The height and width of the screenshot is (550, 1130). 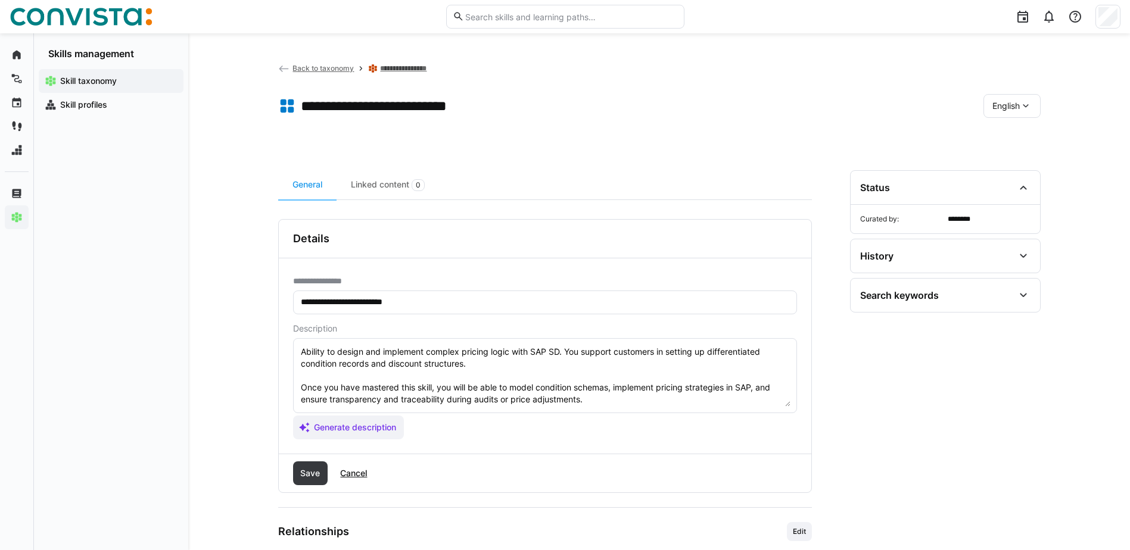 What do you see at coordinates (323, 68) in the screenshot?
I see `span: Back to taxonomy` at bounding box center [323, 68].